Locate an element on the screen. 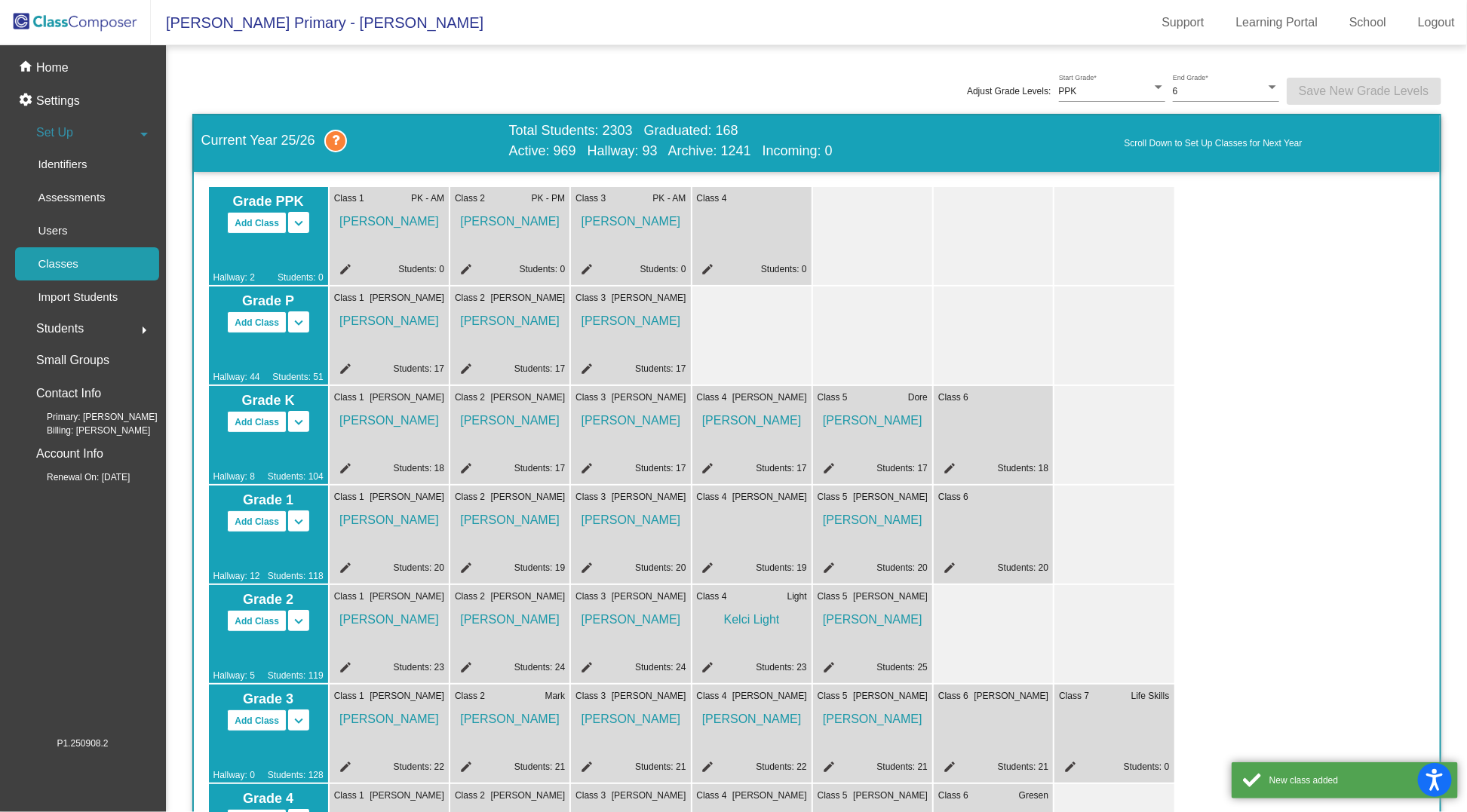 This screenshot has width=1467, height=812. a: Students: 20 is located at coordinates (418, 568).